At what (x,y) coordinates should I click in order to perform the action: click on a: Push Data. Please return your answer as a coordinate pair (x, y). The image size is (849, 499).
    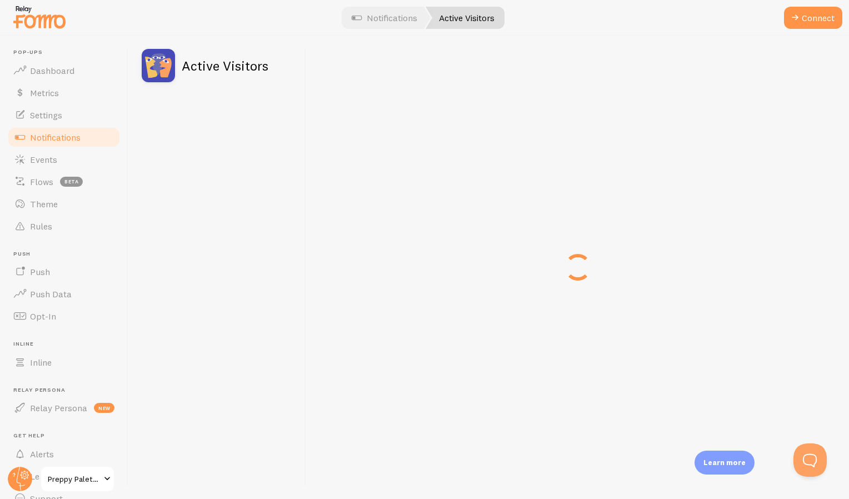
    Looking at the image, I should click on (64, 294).